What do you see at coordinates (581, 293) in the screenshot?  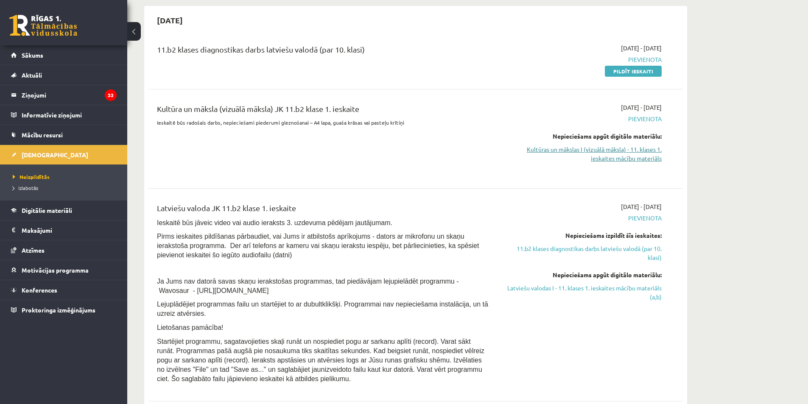 I see `a: Latviešu valodas I - 11. klases 1. ieskaites mācību materiāls (a,b)` at bounding box center [581, 293].